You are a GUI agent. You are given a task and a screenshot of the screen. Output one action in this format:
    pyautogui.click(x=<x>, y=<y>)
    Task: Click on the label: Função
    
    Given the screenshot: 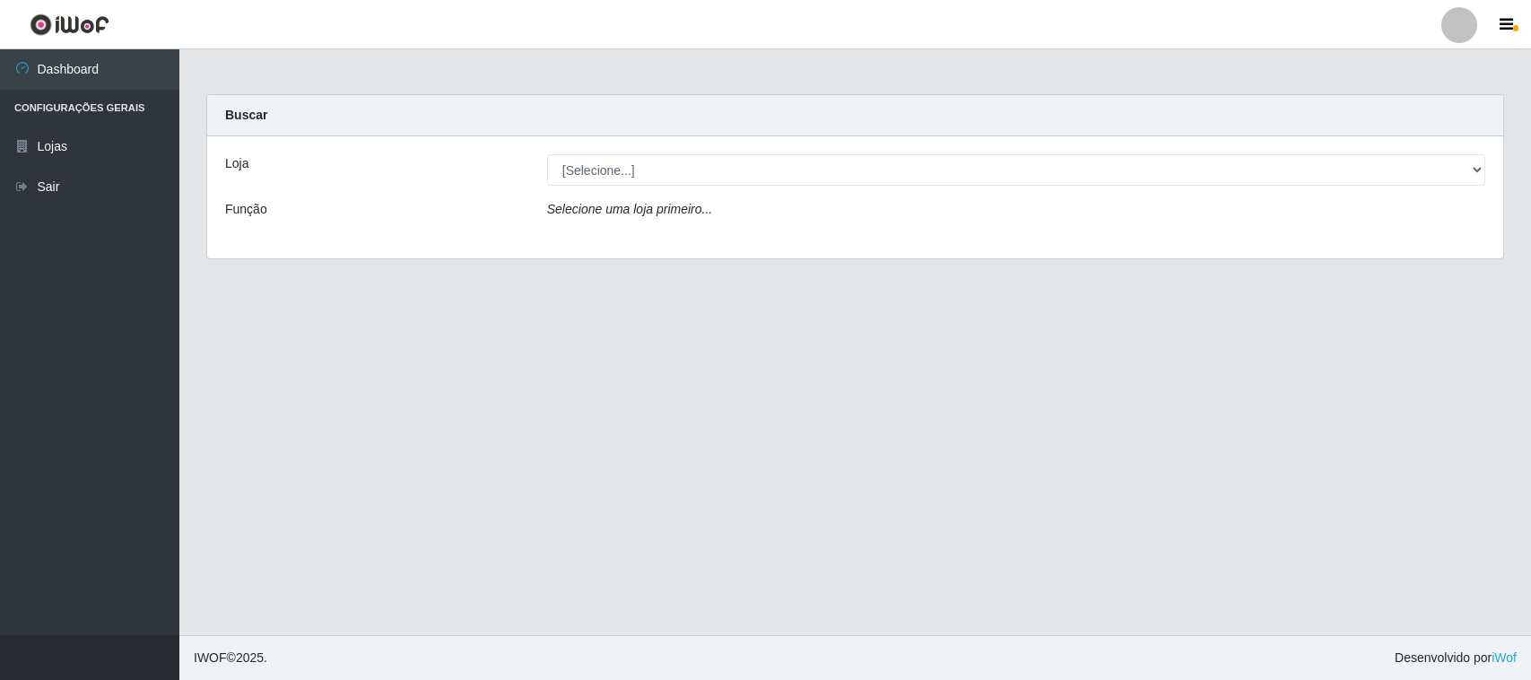 What is the action you would take?
    pyautogui.click(x=246, y=209)
    